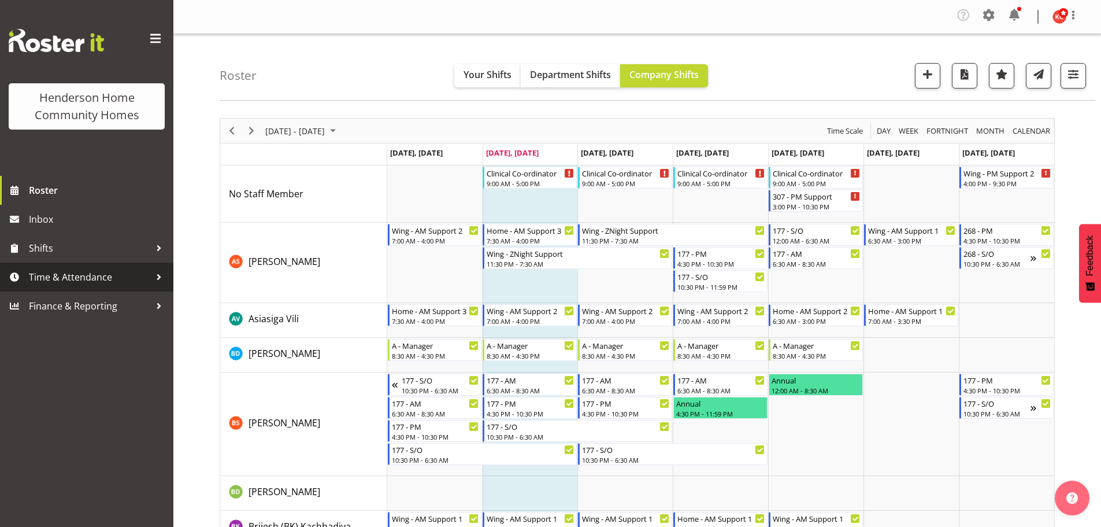 The width and height of the screenshot is (1101, 527). What do you see at coordinates (1031, 131) in the screenshot?
I see `span: calendar` at bounding box center [1031, 131].